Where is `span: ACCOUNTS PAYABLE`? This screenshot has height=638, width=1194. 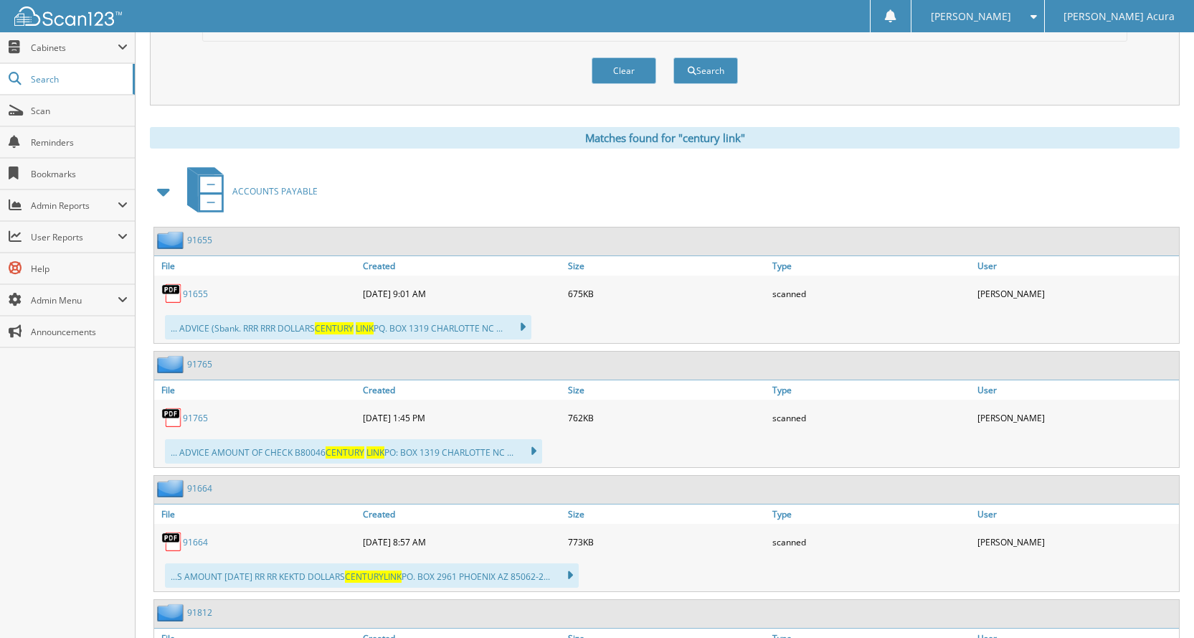
span: ACCOUNTS PAYABLE is located at coordinates (275, 191).